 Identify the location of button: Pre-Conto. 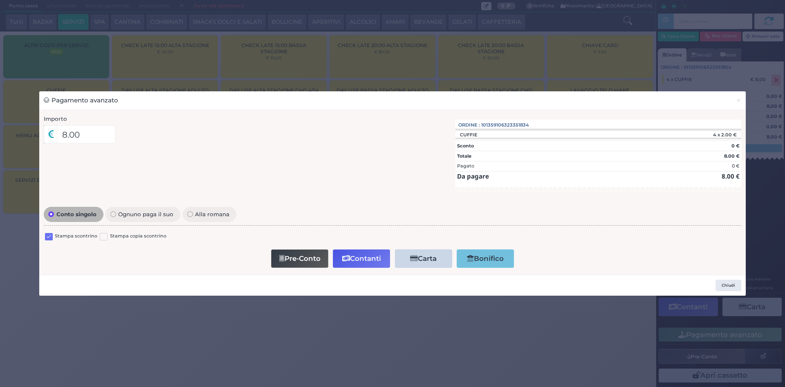
(300, 258).